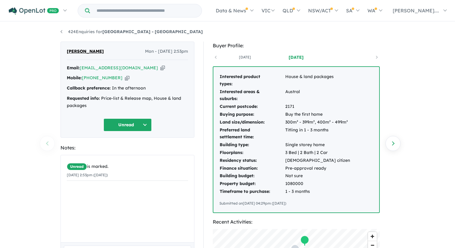  What do you see at coordinates (318, 176) in the screenshot?
I see `td: Not sure` at bounding box center [318, 176].